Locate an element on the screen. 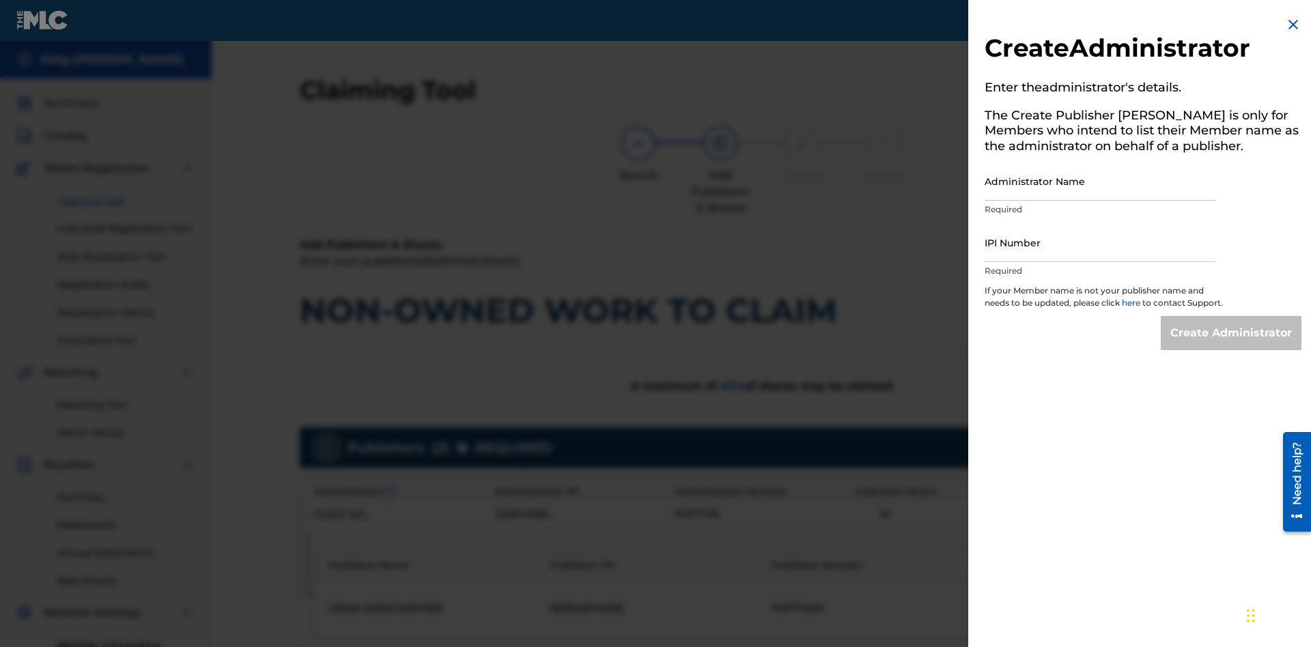  a: here is located at coordinates (1132, 303).